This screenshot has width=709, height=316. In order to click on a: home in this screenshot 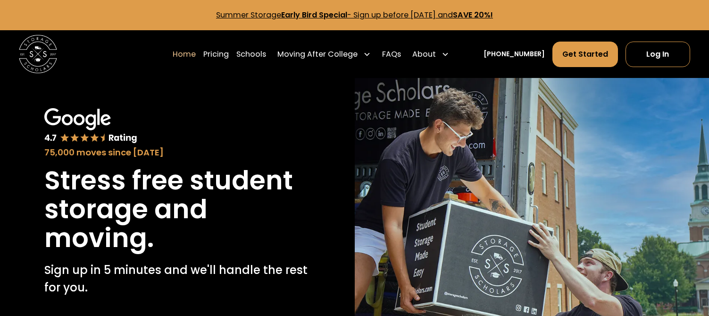, I will do `click(38, 54)`.